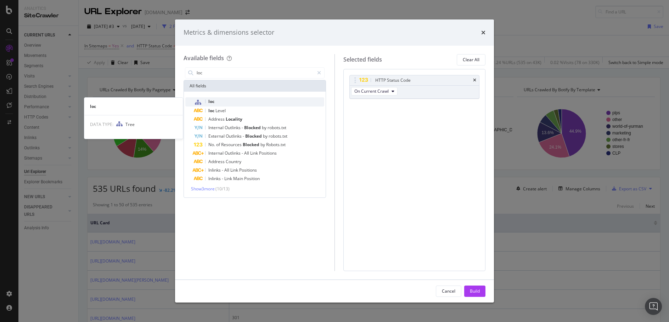 The image size is (669, 322). I want to click on span: No., so click(212, 145).